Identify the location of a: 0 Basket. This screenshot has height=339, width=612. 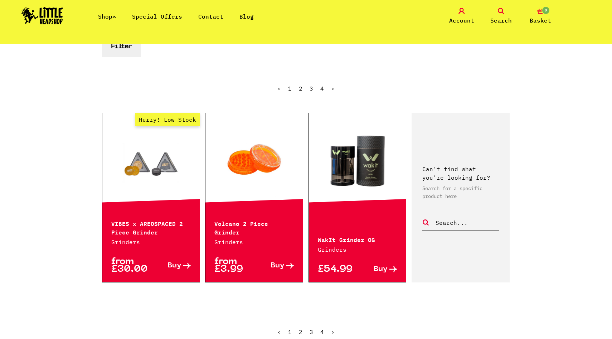
(541, 16).